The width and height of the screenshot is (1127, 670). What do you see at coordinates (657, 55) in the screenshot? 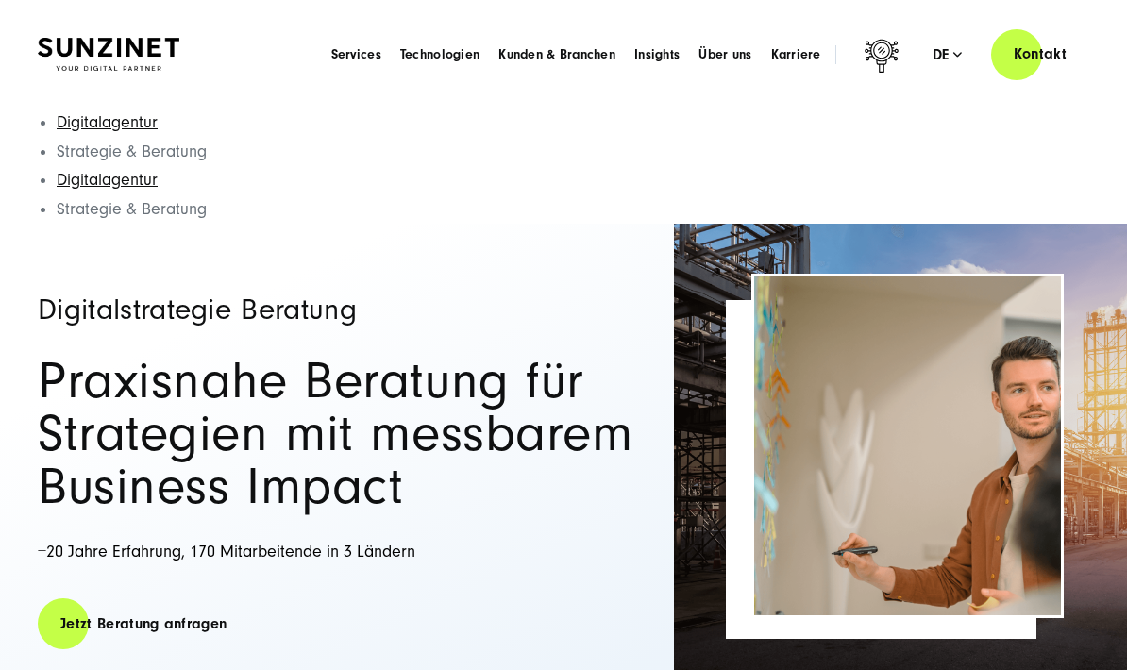
I see `a: Insights` at bounding box center [657, 55].